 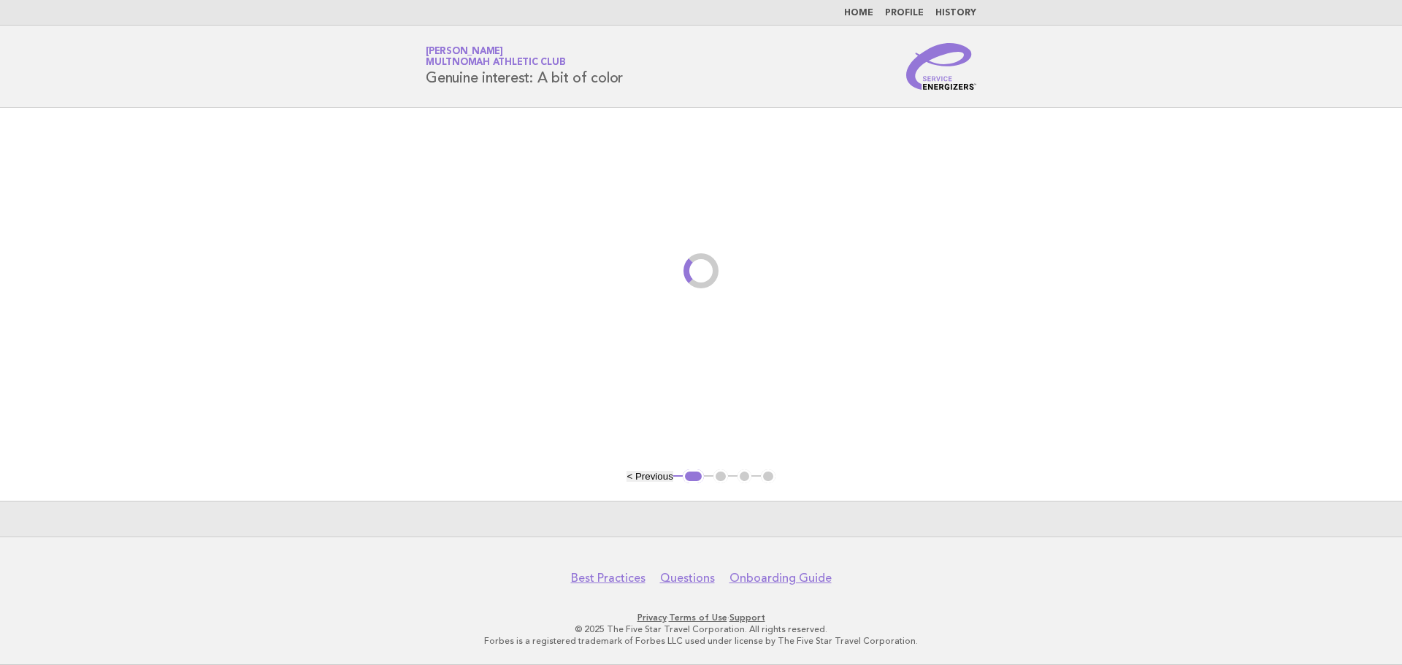 What do you see at coordinates (956, 13) in the screenshot?
I see `a: History` at bounding box center [956, 13].